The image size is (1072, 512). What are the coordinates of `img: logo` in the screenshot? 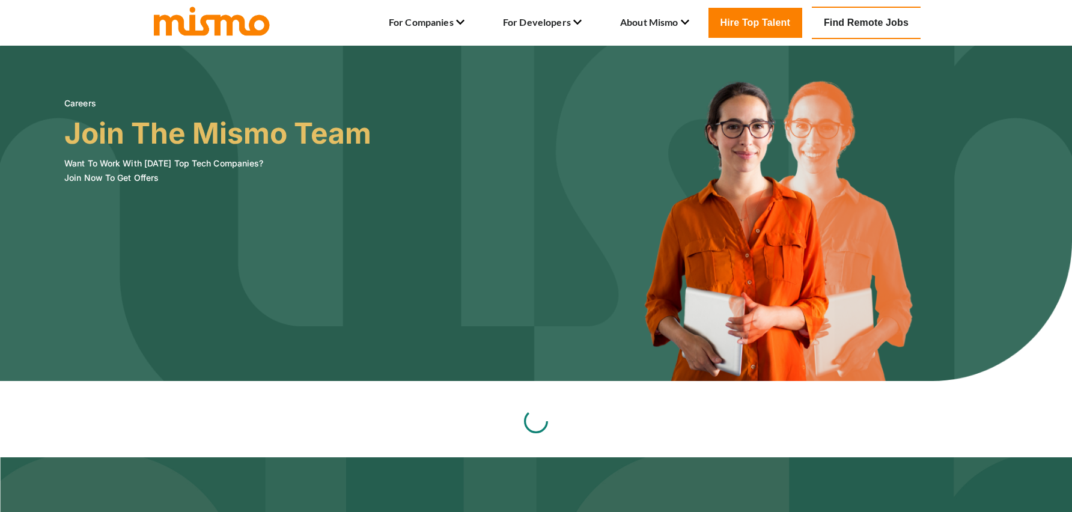 It's located at (212, 20).